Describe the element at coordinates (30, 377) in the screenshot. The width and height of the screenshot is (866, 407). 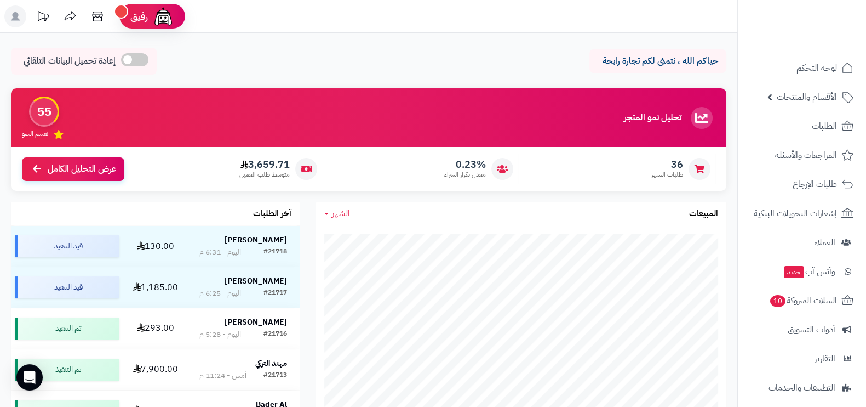
I see `div: Open Intercom Messenger` at that location.